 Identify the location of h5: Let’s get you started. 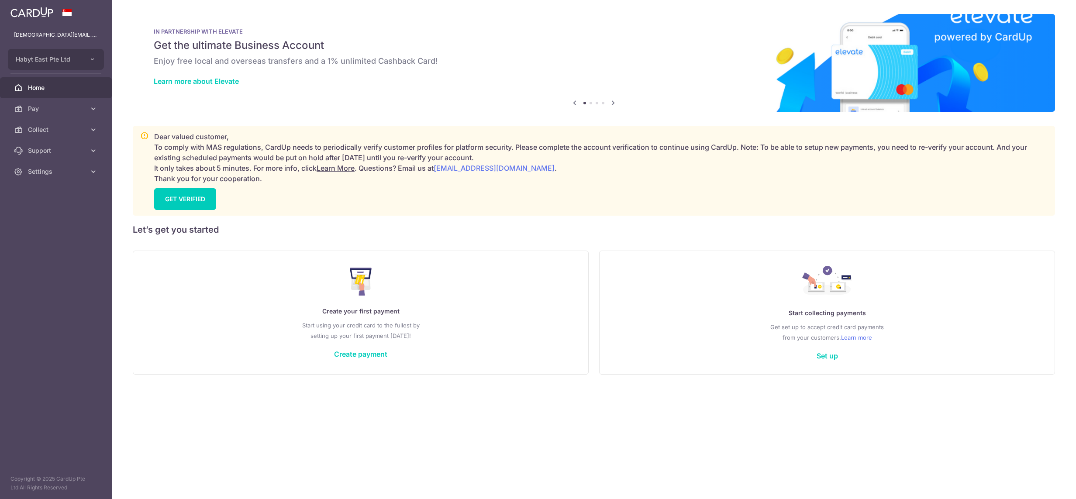
(594, 230).